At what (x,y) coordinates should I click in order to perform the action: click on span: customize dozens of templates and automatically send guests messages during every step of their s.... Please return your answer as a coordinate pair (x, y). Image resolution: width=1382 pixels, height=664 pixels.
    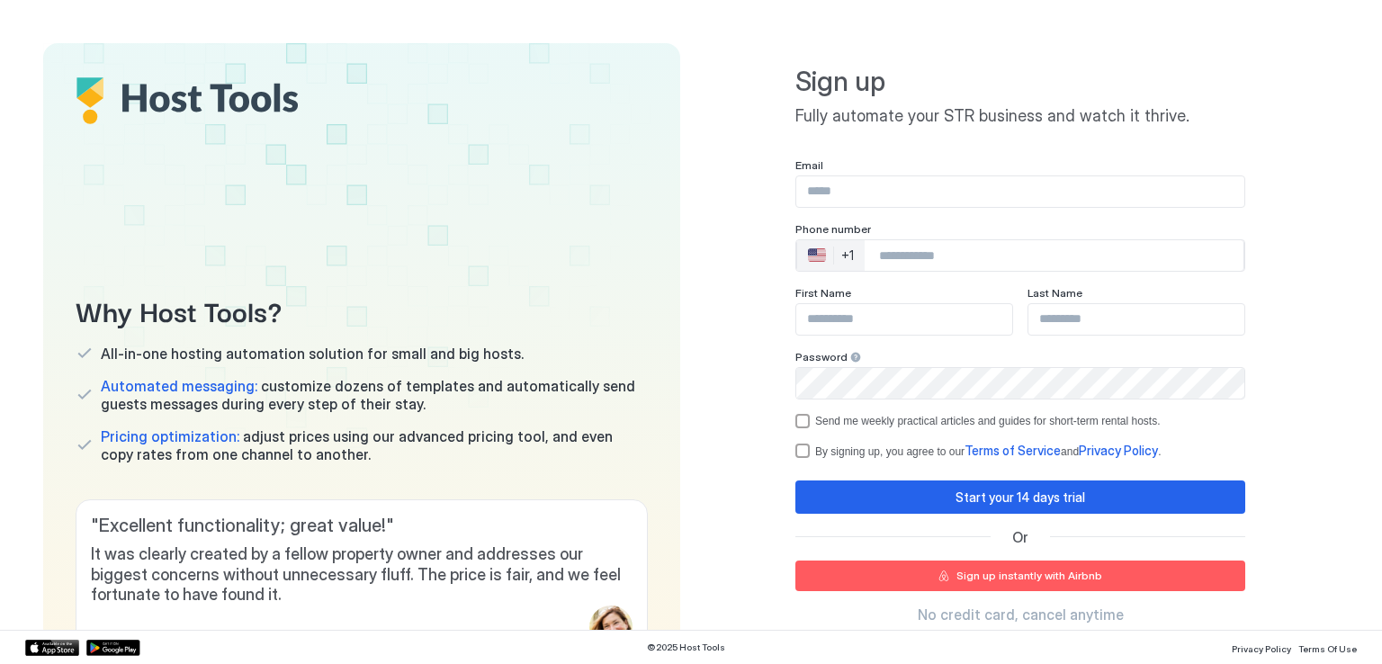
    Looking at the image, I should click on (374, 395).